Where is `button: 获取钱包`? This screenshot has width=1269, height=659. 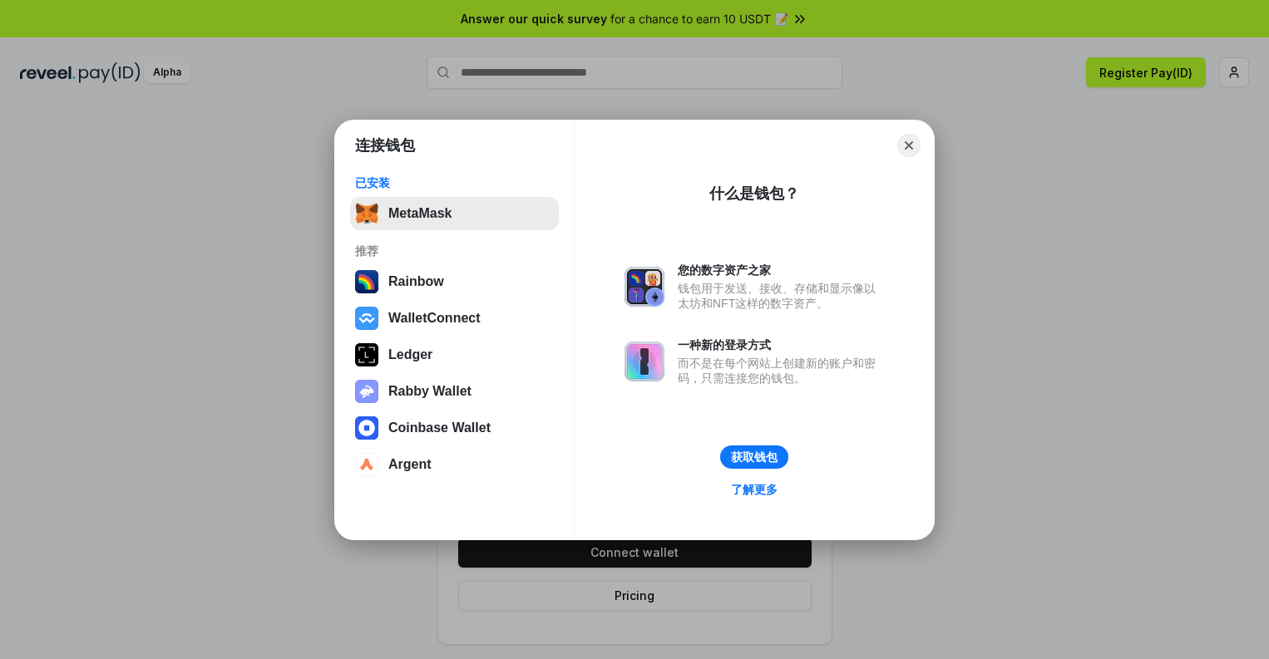
button: 获取钱包 is located at coordinates (754, 457).